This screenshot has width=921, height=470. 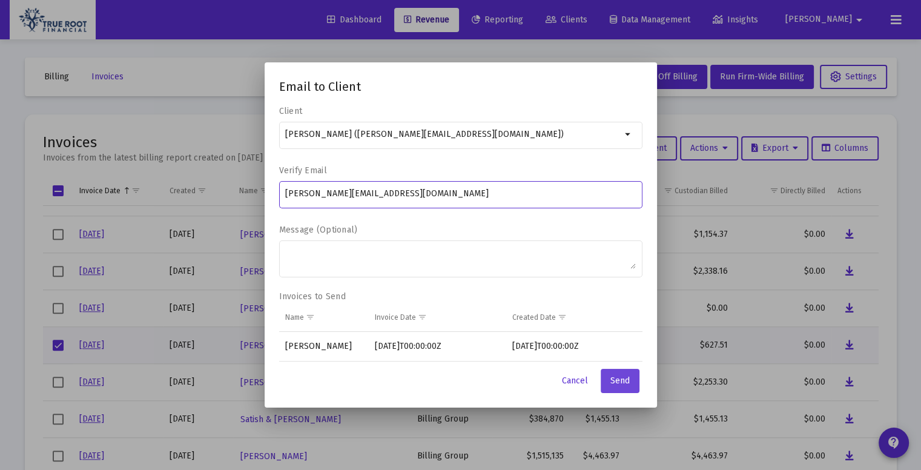 What do you see at coordinates (460, 194) in the screenshot?
I see `input: Verify Email` at bounding box center [460, 194].